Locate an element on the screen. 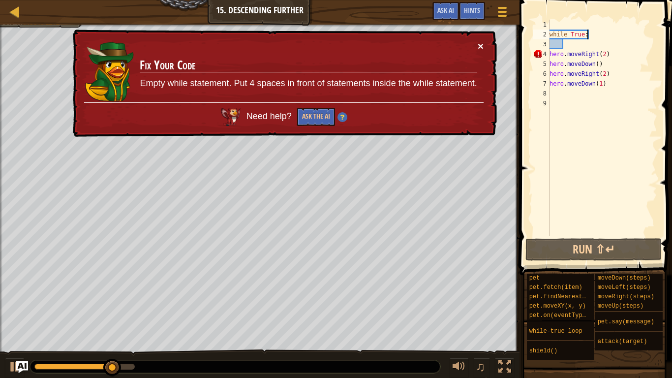  span: shield() is located at coordinates (544, 351).